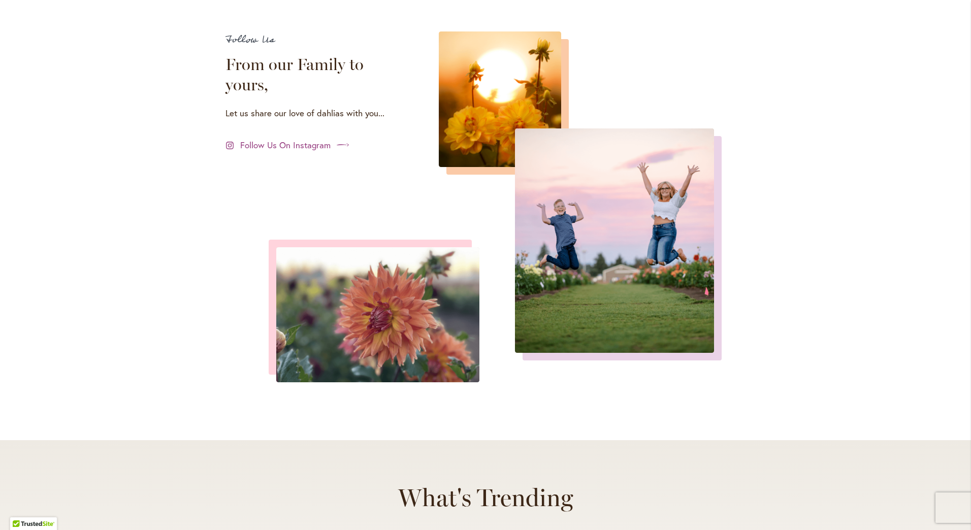 The width and height of the screenshot is (971, 530). Describe the element at coordinates (285, 145) in the screenshot. I see `span: Follow Us On Instagram` at that location.